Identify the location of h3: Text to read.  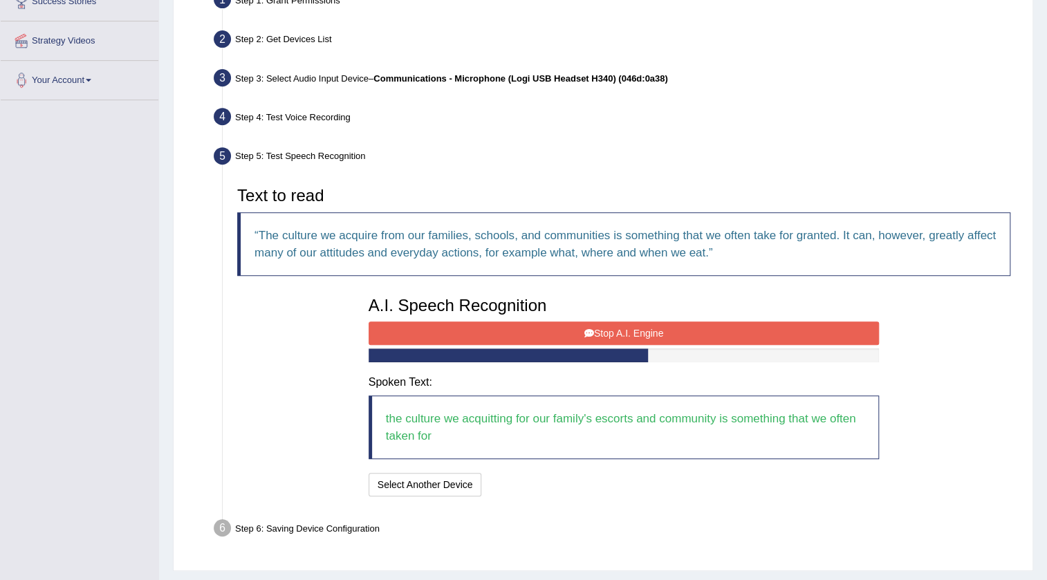
(624, 196).